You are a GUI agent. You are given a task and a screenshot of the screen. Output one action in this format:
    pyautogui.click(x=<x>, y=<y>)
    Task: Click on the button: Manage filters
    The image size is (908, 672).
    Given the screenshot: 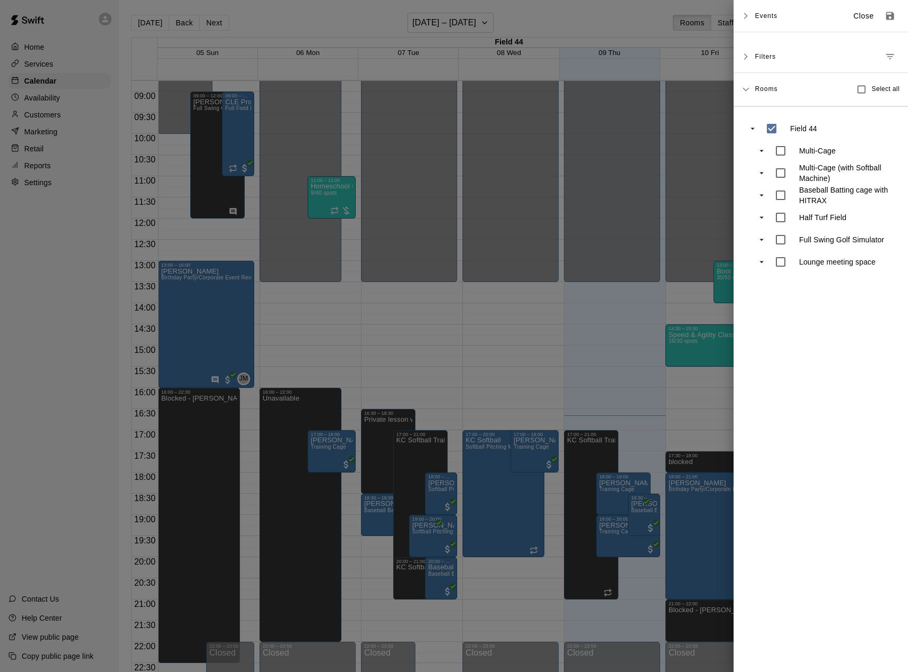 What is the action you would take?
    pyautogui.click(x=891, y=57)
    